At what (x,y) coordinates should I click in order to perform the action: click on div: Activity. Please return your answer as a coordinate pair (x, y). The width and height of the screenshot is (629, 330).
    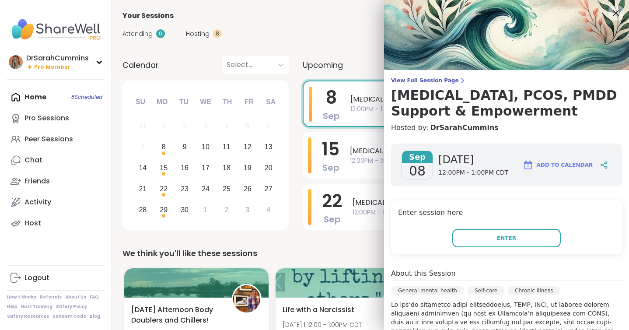
    Looking at the image, I should click on (38, 202).